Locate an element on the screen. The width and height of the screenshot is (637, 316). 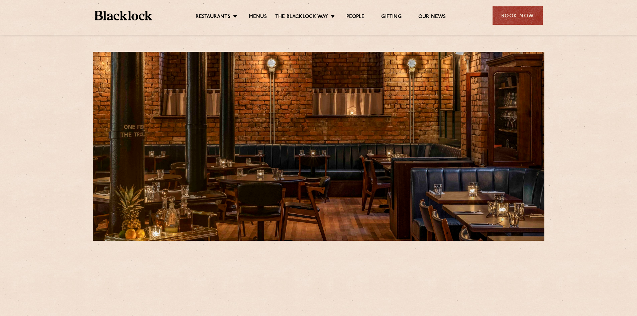
a: People is located at coordinates (356, 17).